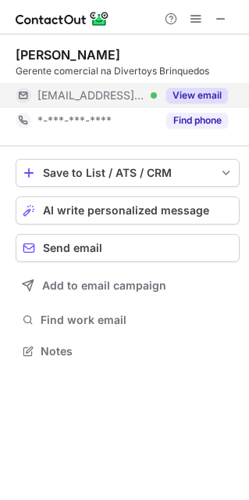 The height and width of the screenshot is (500, 249). What do you see at coordinates (127, 173) in the screenshot?
I see `div: Save to List / ATS / CRM` at bounding box center [127, 173].